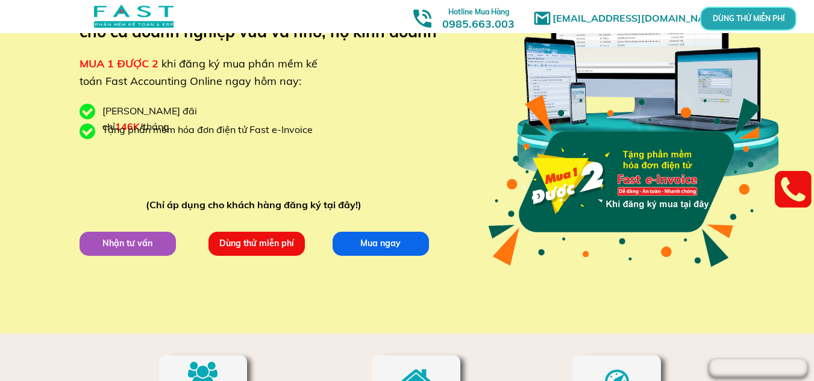  Describe the element at coordinates (748, 19) in the screenshot. I see `p: DÙNG THỬ MIỄN PHÍ` at that location.